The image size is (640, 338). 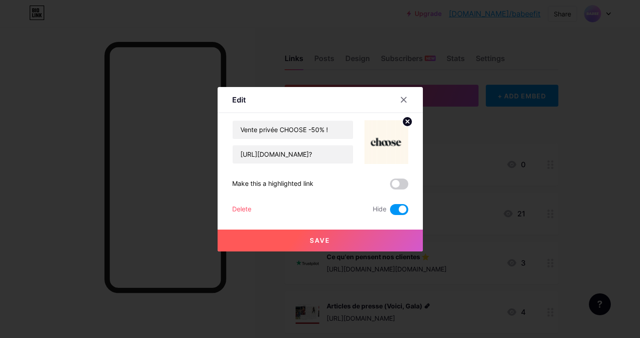 What do you see at coordinates (293, 130) in the screenshot?
I see `input: Title` at bounding box center [293, 130].